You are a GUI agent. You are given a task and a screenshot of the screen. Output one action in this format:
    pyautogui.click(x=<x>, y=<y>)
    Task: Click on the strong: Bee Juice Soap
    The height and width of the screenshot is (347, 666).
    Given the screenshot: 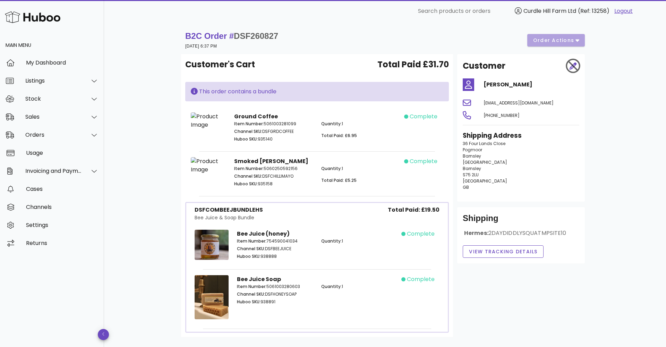 What is the action you would take?
    pyautogui.click(x=259, y=279)
    